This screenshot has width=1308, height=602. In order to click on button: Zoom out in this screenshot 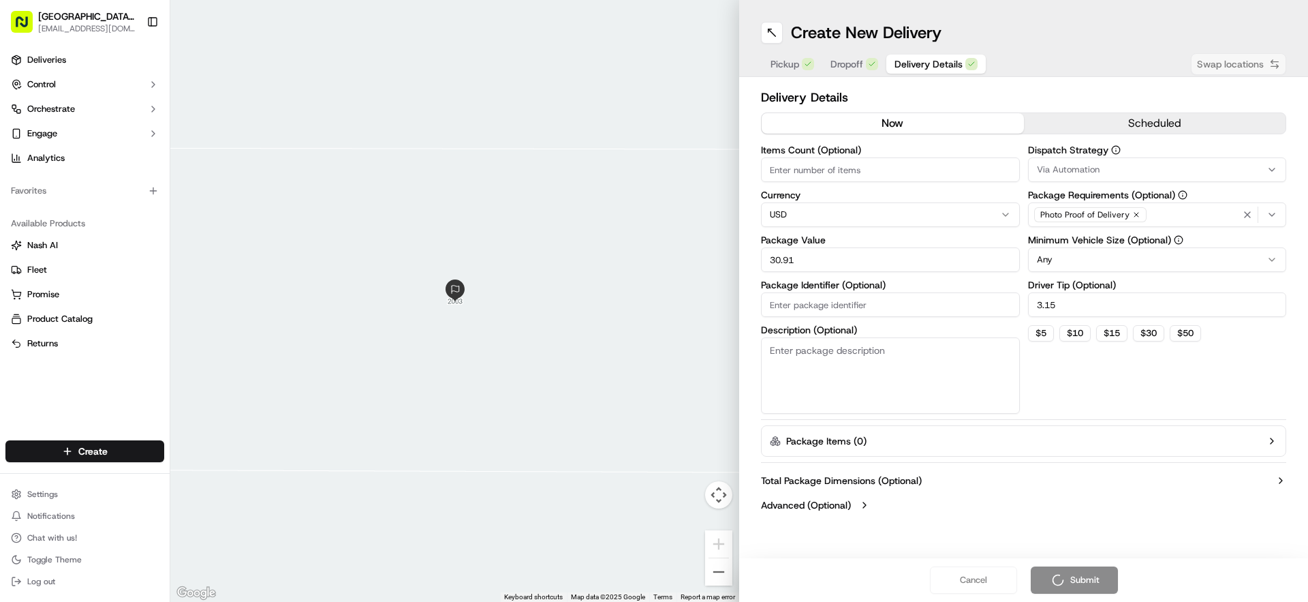, I will do `click(719, 572)`.